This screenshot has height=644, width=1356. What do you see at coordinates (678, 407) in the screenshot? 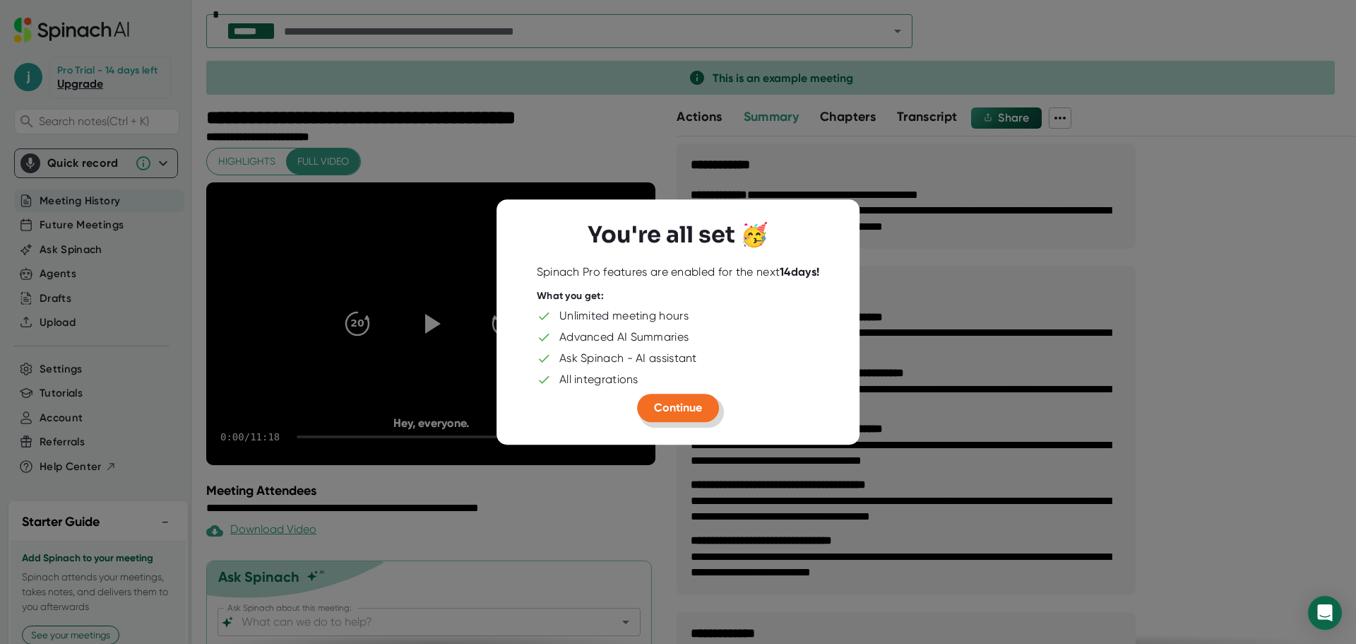
I see `span: Continue` at bounding box center [678, 407].